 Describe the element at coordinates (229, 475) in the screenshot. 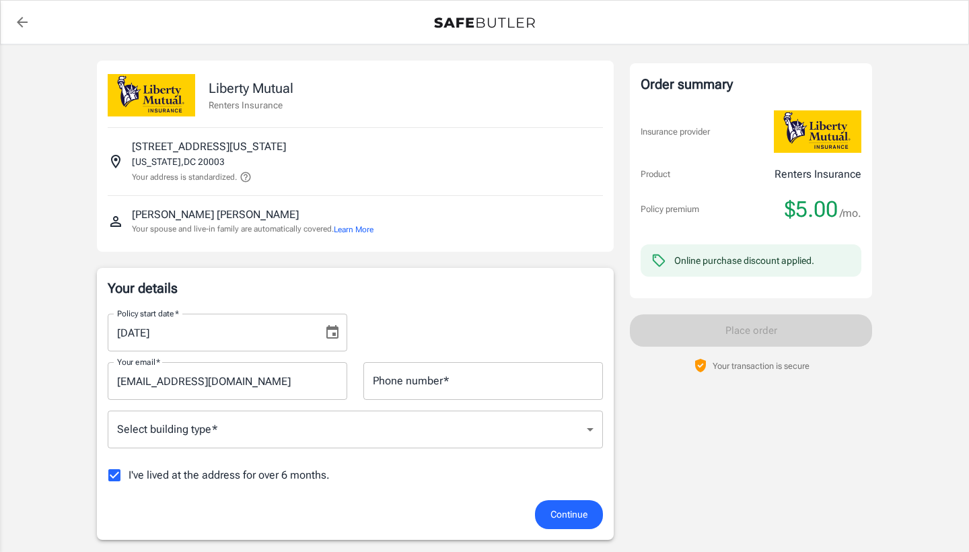

I see `span: I've lived at the address for over 6 months.` at that location.